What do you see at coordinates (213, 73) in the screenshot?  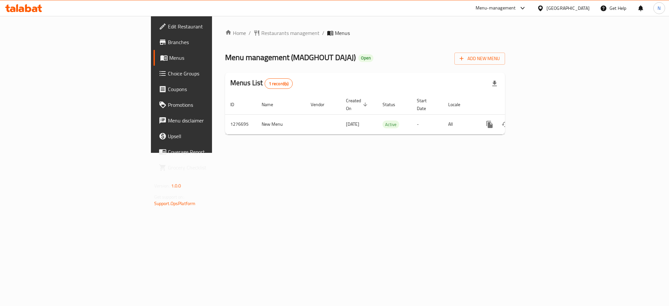 I see `span: Choice Groups` at bounding box center [213, 73].